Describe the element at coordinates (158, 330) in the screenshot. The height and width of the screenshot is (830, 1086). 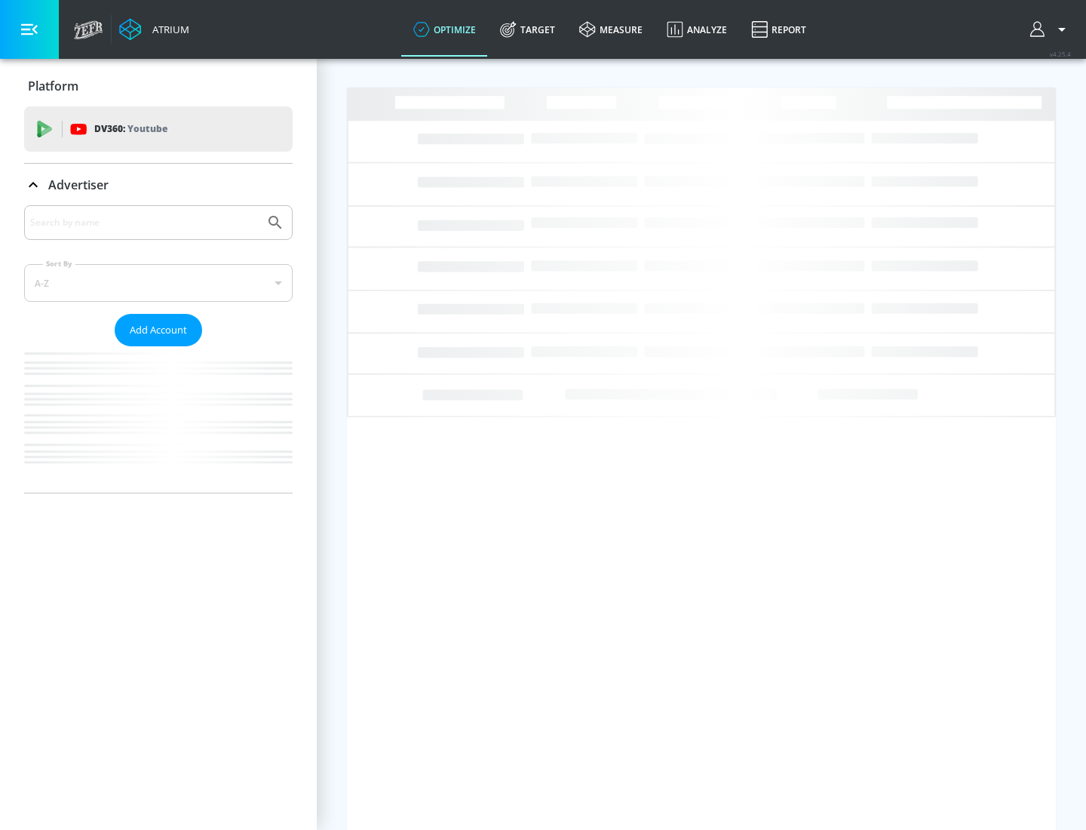
I see `button: Add Account` at that location.